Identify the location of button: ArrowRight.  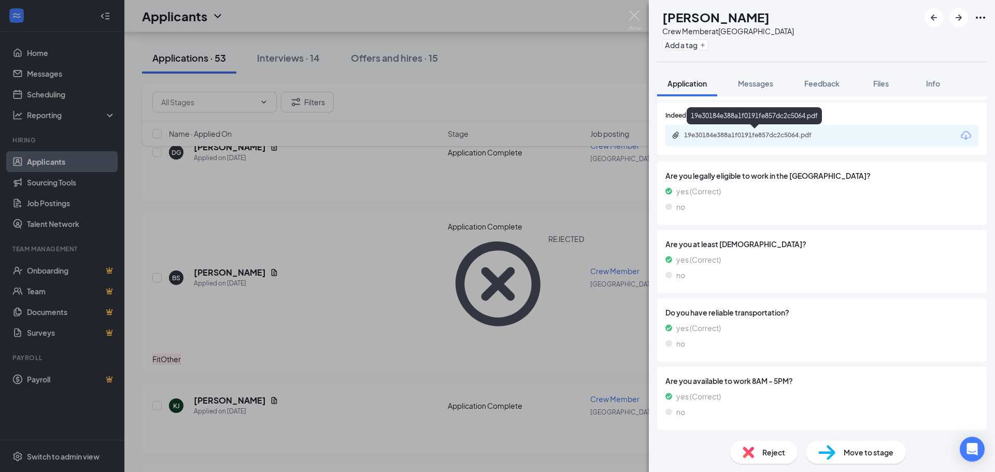
(959, 18).